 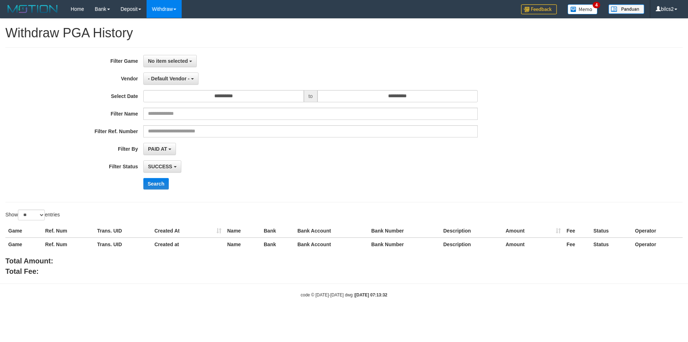 What do you see at coordinates (344, 33) in the screenshot?
I see `h1: Withdraw PGA History` at bounding box center [344, 33].